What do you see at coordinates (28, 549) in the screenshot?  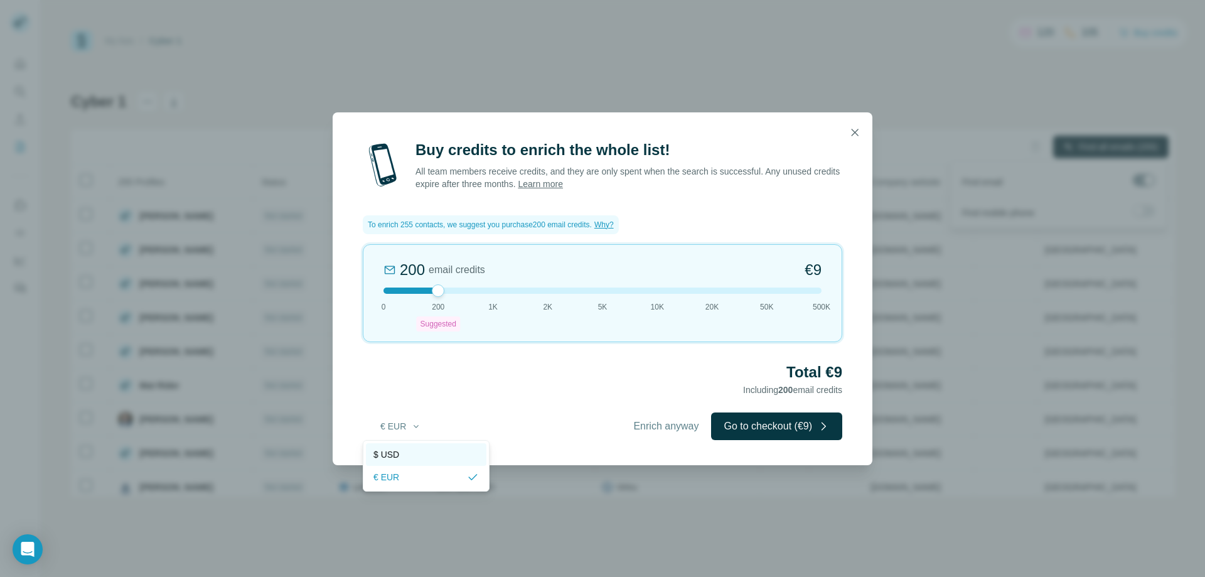 I see `div: Open Intercom Messenger` at bounding box center [28, 549].